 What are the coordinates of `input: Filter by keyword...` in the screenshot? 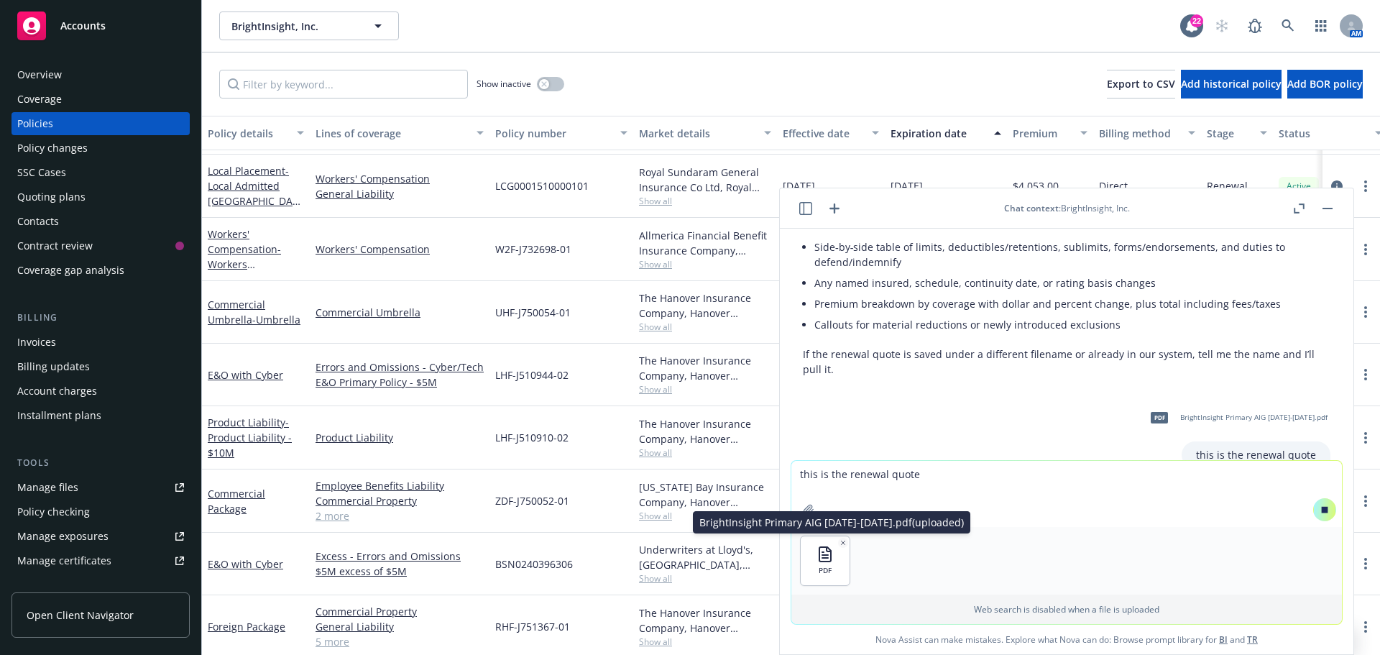 It's located at (344, 84).